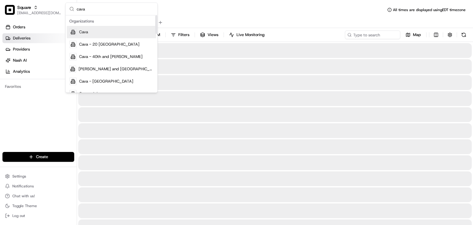 The width and height of the screenshot is (473, 225). I want to click on button: Refresh, so click(464, 35).